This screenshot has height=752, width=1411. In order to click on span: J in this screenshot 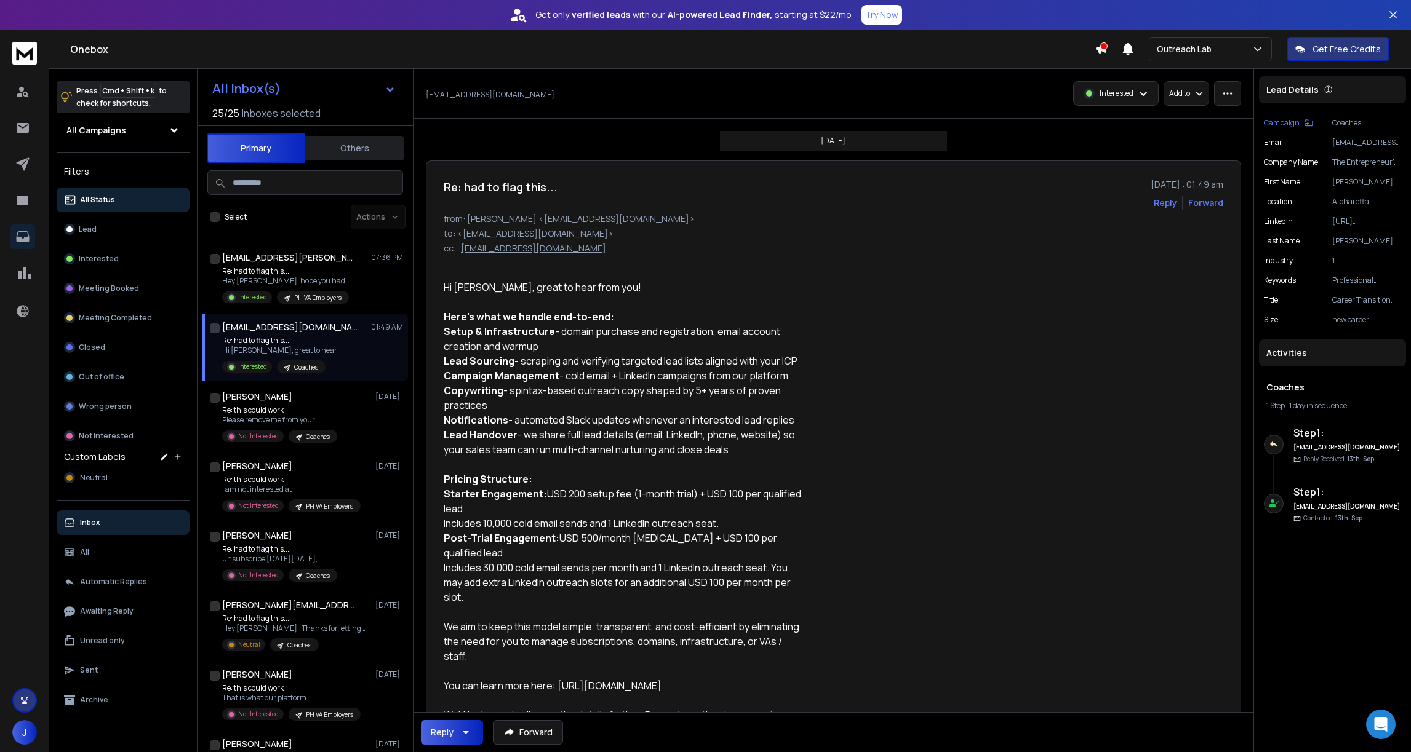, I will do `click(25, 733)`.